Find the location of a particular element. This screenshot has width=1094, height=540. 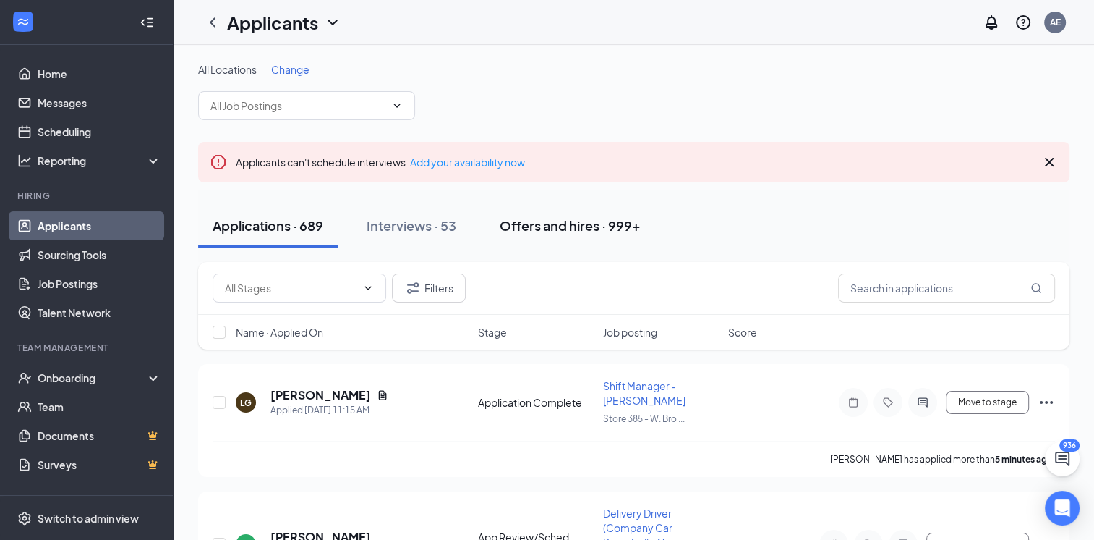

a: Job Postings is located at coordinates (99, 283).